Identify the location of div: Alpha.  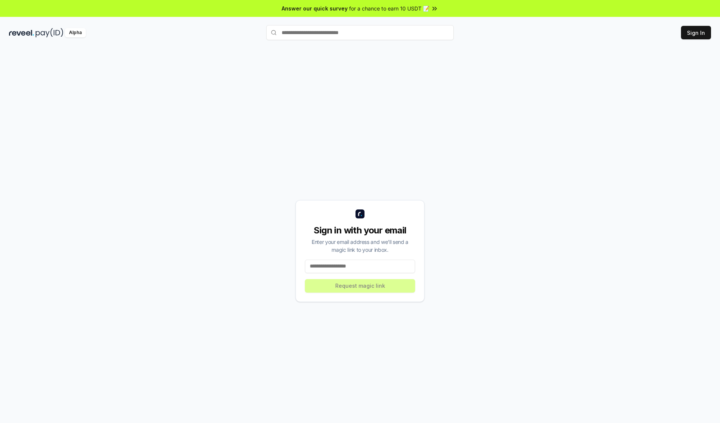
(75, 33).